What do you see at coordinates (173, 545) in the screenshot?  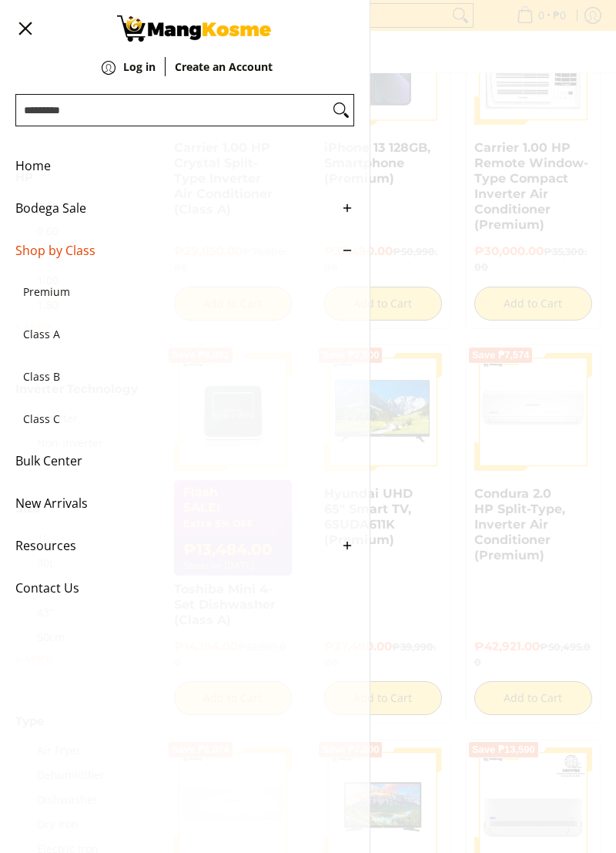 I see `span: Resources` at bounding box center [173, 545].